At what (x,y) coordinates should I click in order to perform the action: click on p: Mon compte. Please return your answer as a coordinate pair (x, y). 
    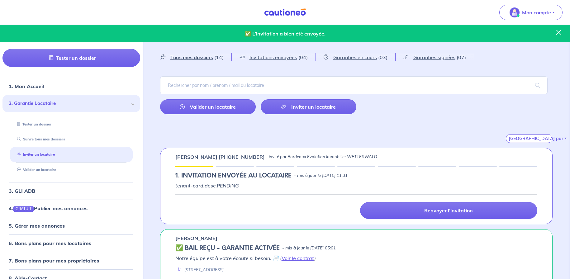
    Looking at the image, I should click on (537, 12).